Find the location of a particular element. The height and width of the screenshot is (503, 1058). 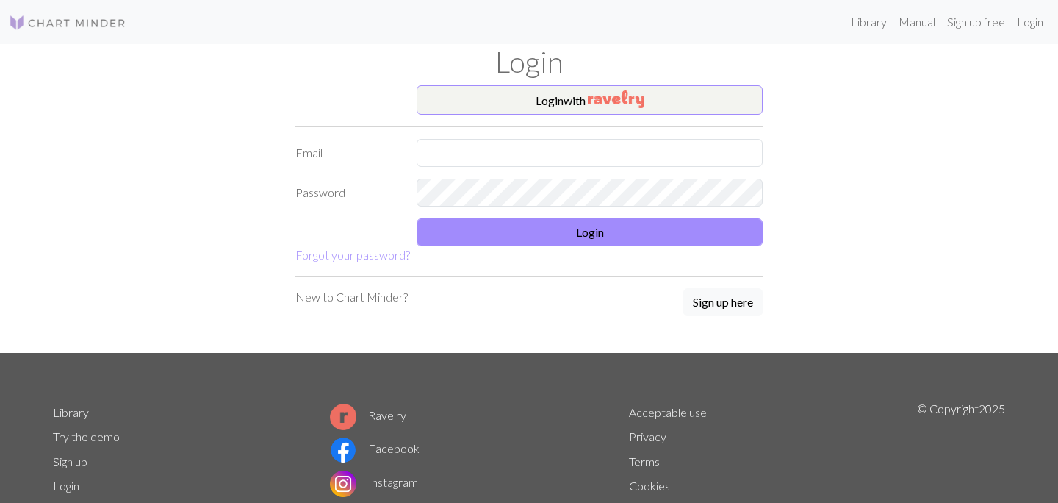

a: Try the demo is located at coordinates (86, 436).